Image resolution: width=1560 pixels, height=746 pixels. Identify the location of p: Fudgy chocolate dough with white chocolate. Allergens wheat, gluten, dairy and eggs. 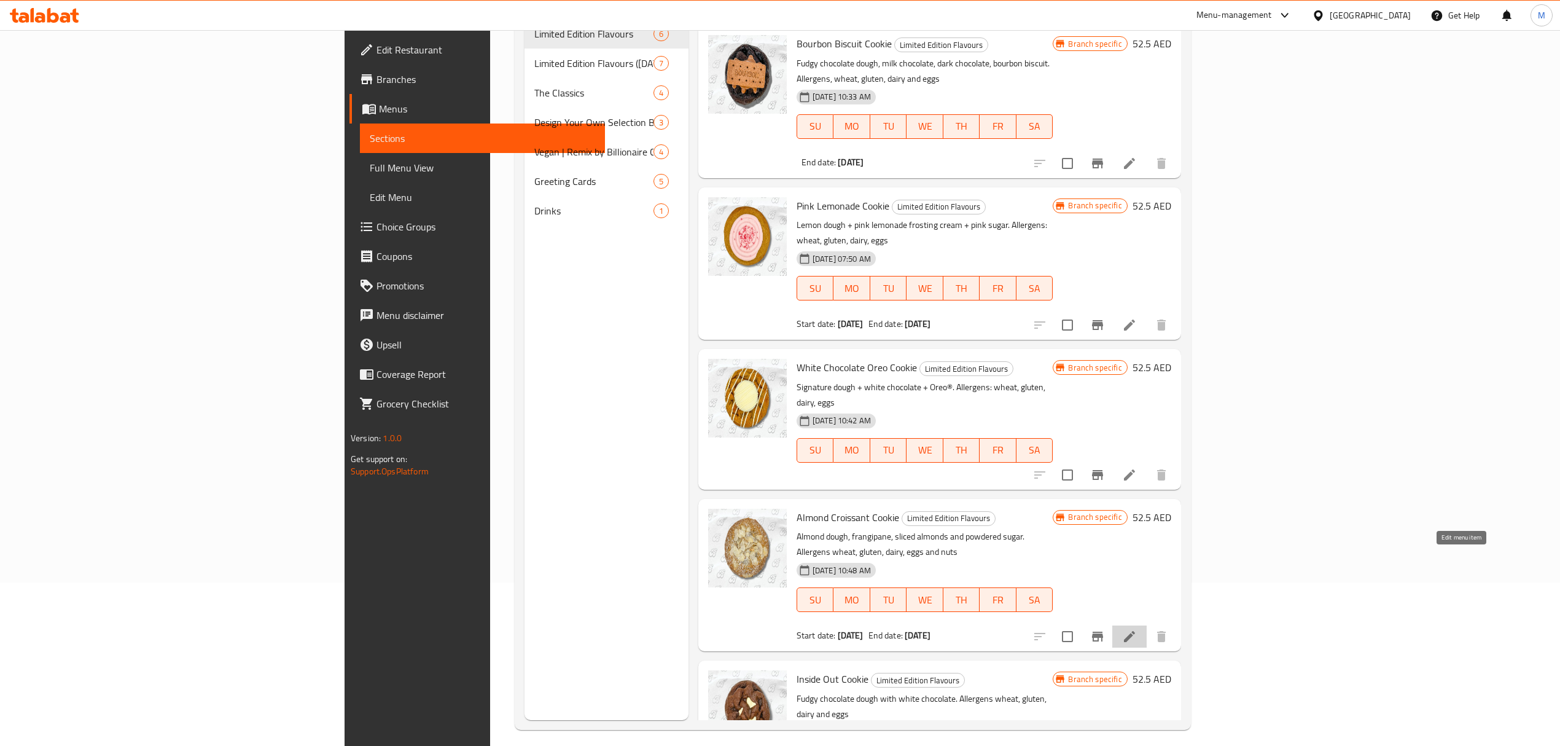
(925, 707).